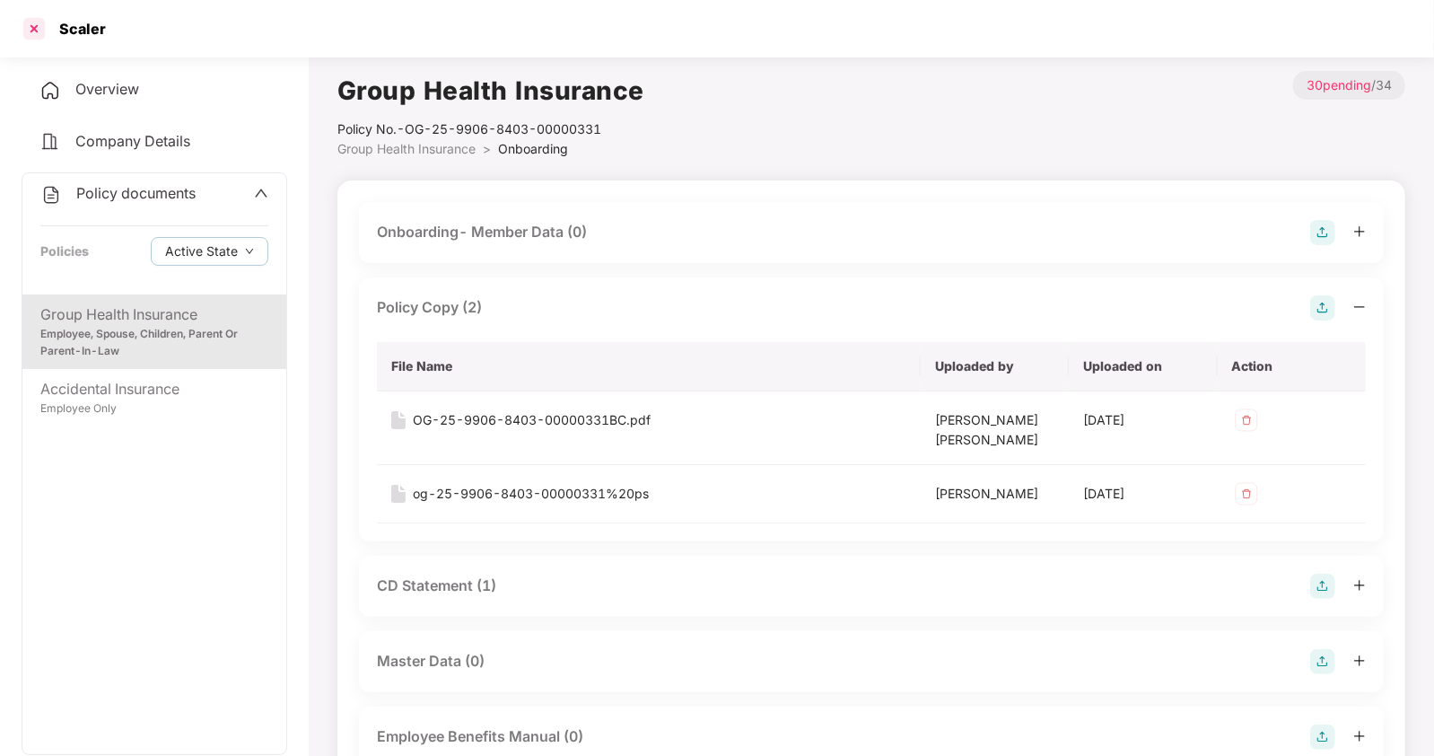 Image resolution: width=1434 pixels, height=756 pixels. What do you see at coordinates (482, 232) in the screenshot?
I see `div: Onboarding- Member Data (0)` at bounding box center [482, 232].